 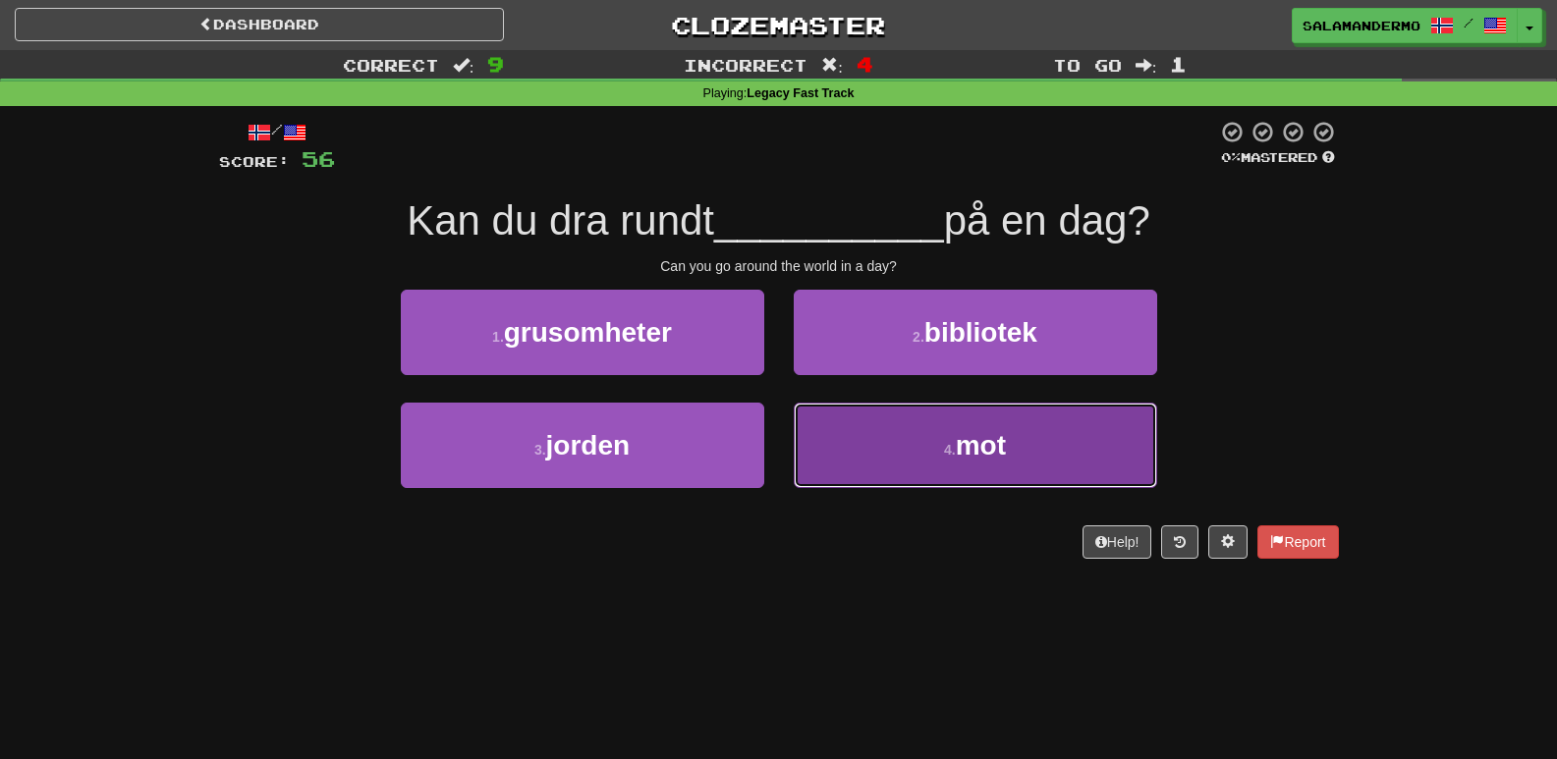 What do you see at coordinates (391, 65) in the screenshot?
I see `span: Correct` at bounding box center [391, 65].